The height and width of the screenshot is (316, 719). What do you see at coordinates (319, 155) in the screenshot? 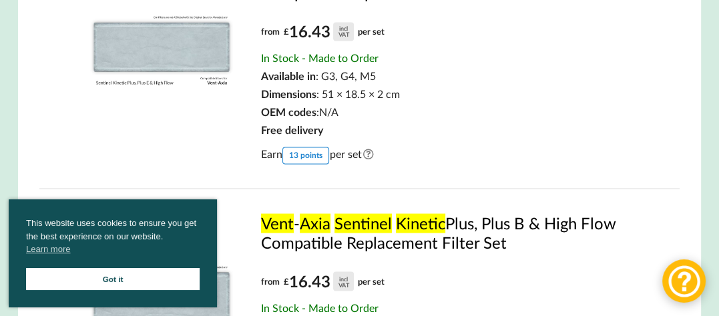
I see `span: Earn per set` at bounding box center [319, 155].